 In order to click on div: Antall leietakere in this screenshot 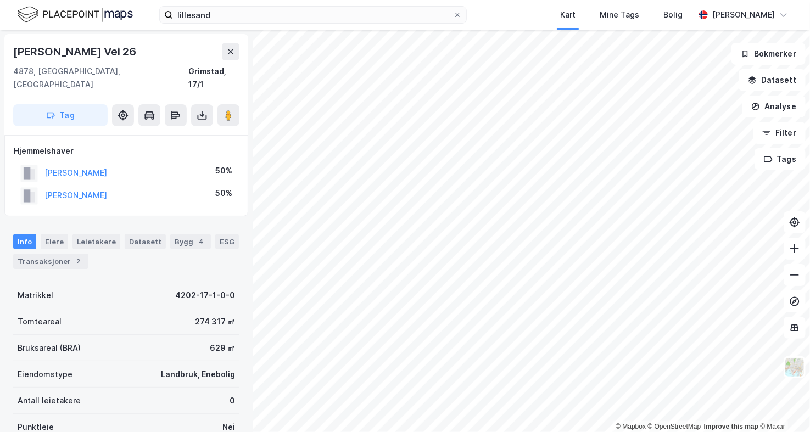, I will do `click(49, 401)`.